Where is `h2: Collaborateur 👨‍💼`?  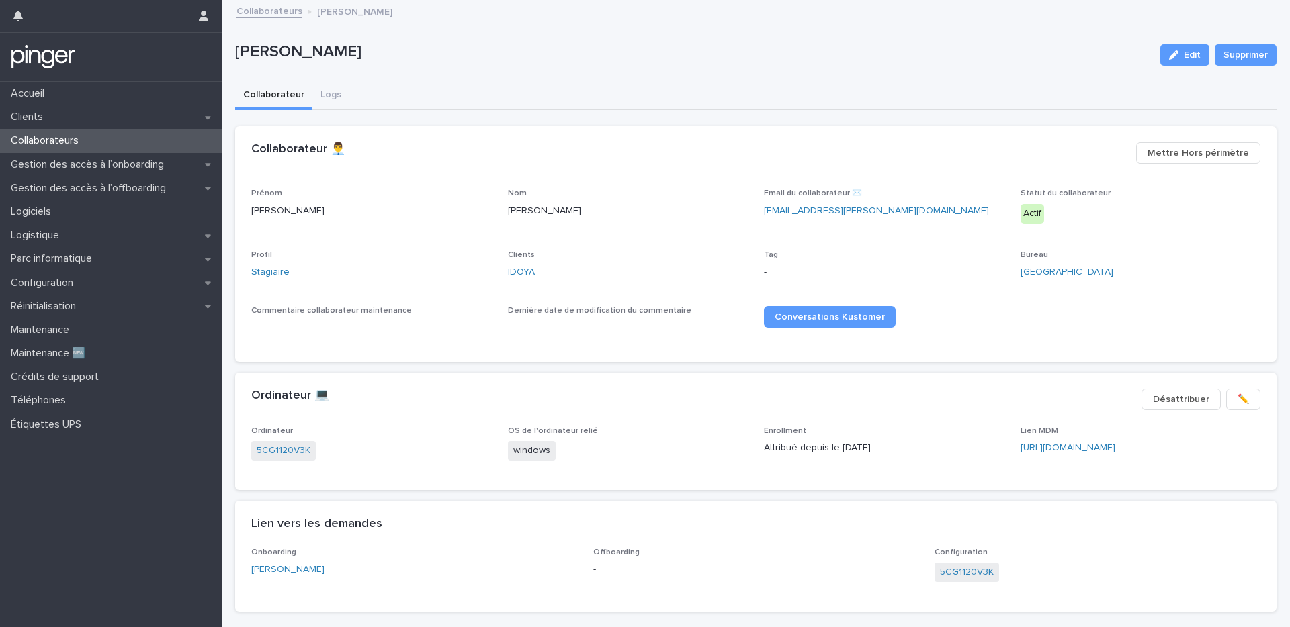 h2: Collaborateur 👨‍💼 is located at coordinates (298, 150).